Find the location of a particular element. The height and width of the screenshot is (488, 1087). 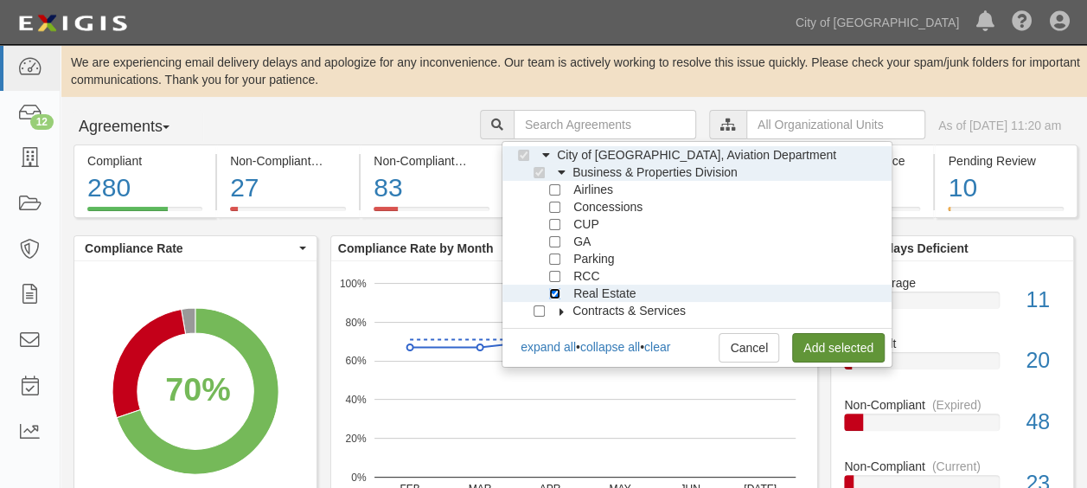

text: 60% is located at coordinates (355, 361).